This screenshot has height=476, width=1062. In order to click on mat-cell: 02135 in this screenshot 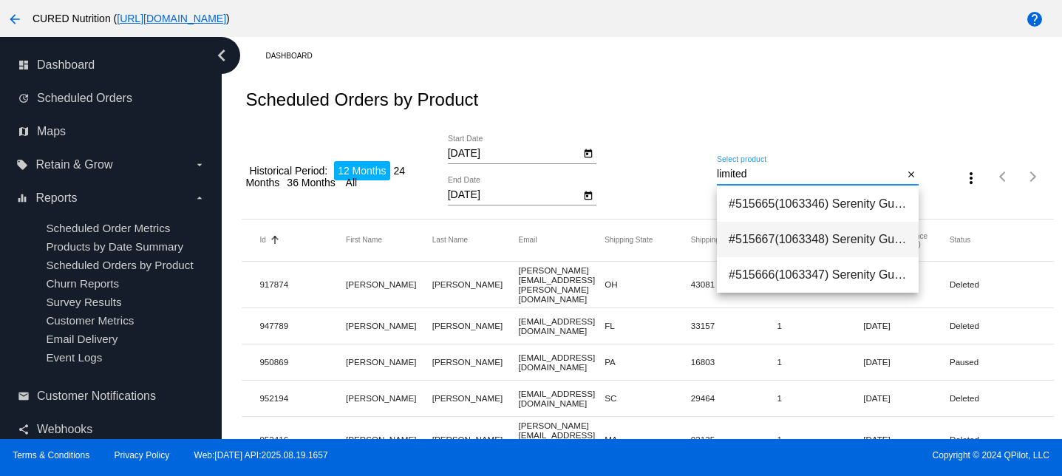, I will do `click(734, 439)`.